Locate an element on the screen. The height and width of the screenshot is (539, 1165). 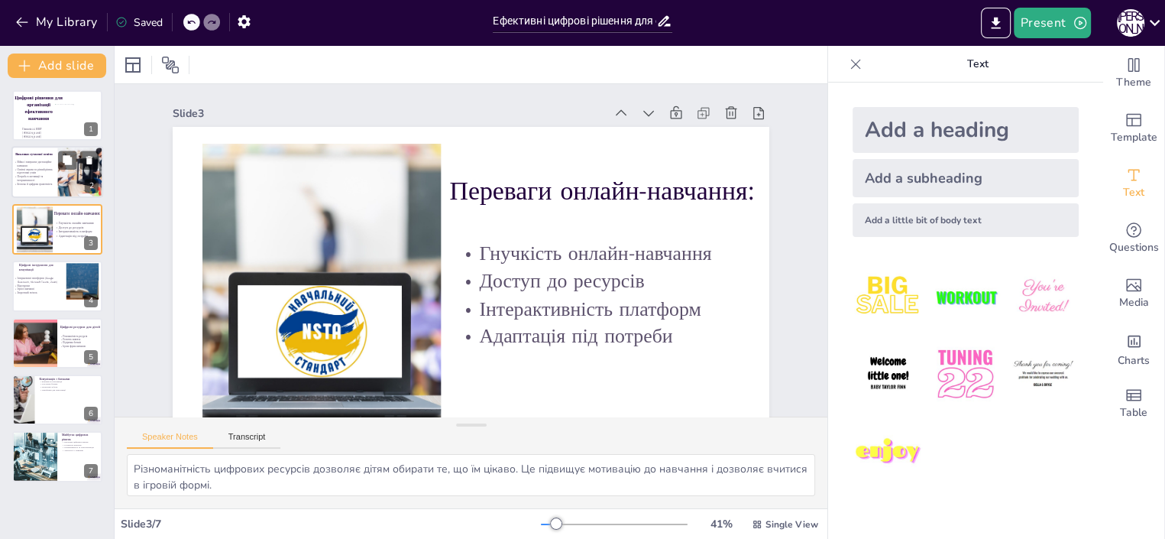
p: Війна і вимушене дистанційне навчання is located at coordinates (35, 163).